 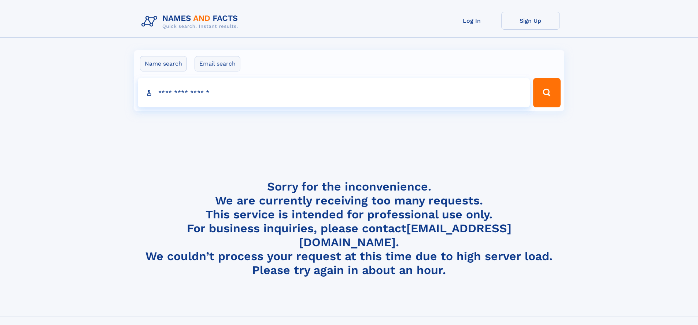 I want to click on a: Sign Up, so click(x=530, y=21).